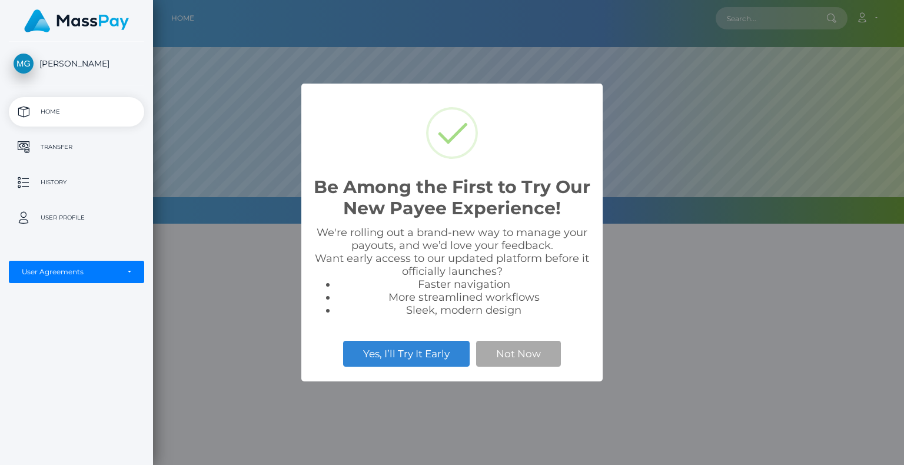  What do you see at coordinates (452, 198) in the screenshot?
I see `h2: Be Among the First to Try Our New Payee Experience!` at bounding box center [452, 198].